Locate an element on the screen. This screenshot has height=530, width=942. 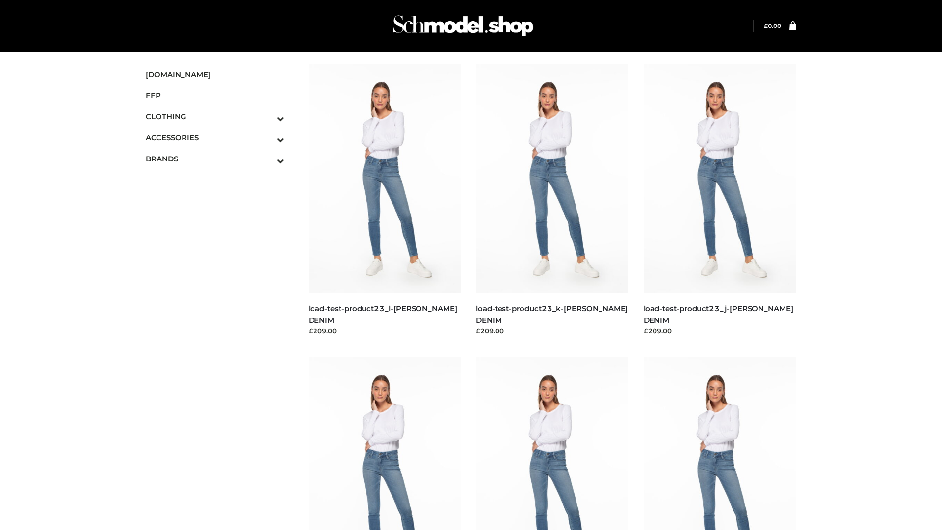
span: FFP is located at coordinates (215, 95).